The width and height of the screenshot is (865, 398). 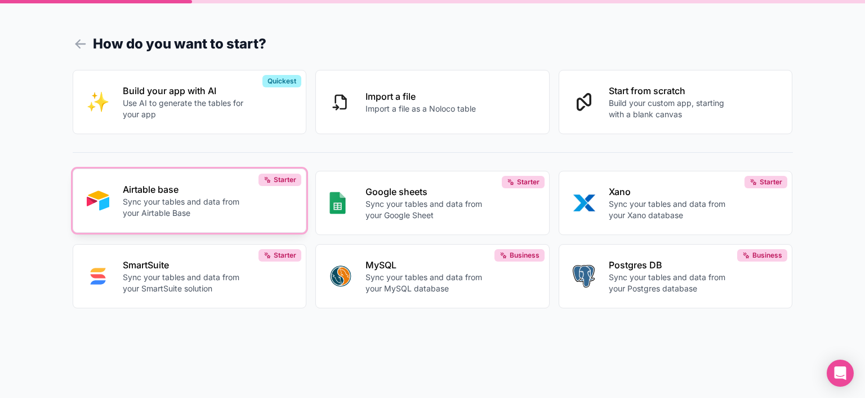 What do you see at coordinates (672, 192) in the screenshot?
I see `p: Xano` at bounding box center [672, 192].